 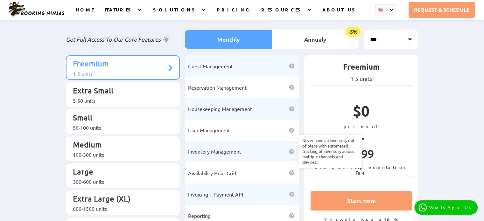 What do you see at coordinates (220, 109) in the screenshot?
I see `span: Housekeeping Management` at bounding box center [220, 109].